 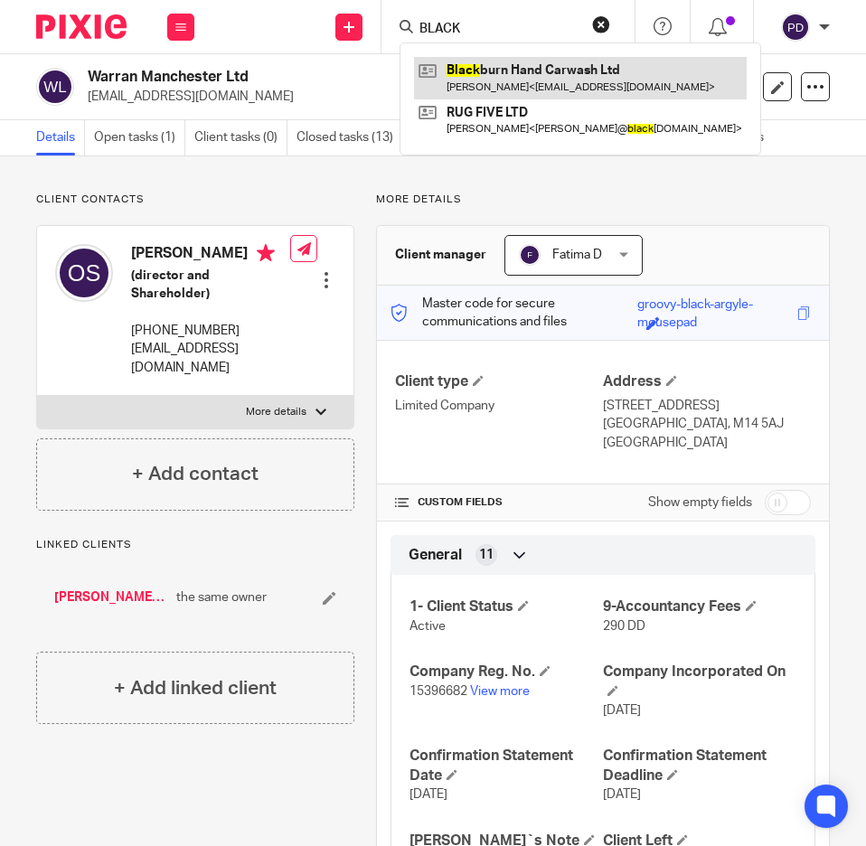 What do you see at coordinates (601, 24) in the screenshot?
I see `button: Clear` at bounding box center [601, 24].